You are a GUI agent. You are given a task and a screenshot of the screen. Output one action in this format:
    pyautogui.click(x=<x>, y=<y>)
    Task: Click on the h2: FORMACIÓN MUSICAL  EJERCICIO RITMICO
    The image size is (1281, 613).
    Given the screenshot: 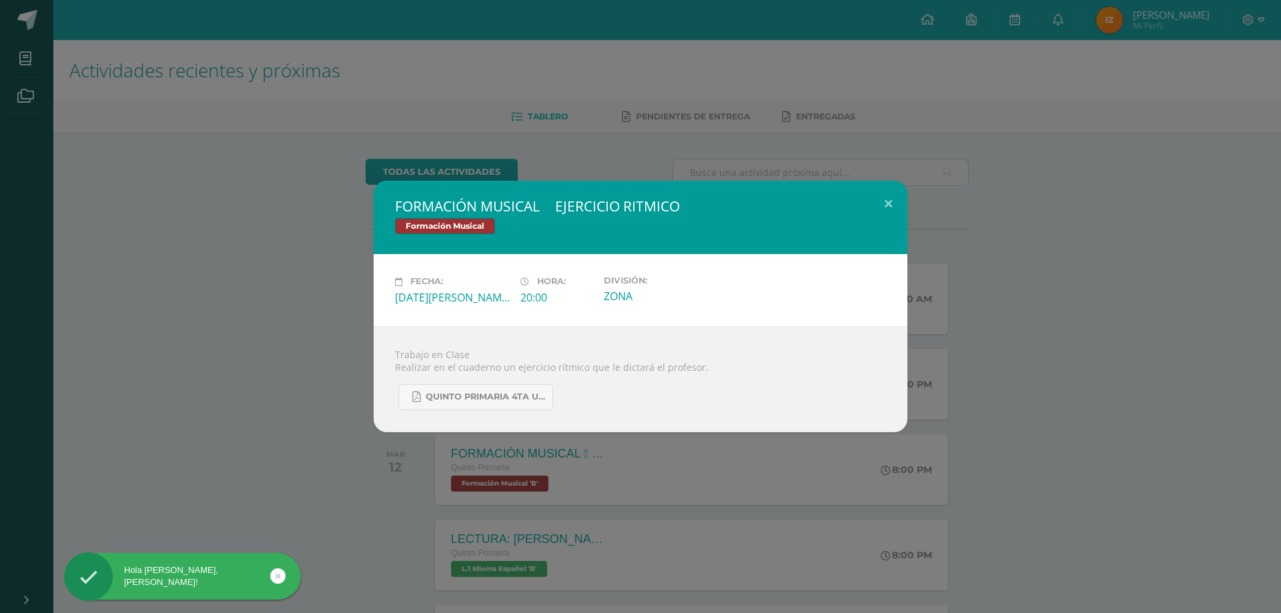 What is the action you would take?
    pyautogui.click(x=640, y=206)
    